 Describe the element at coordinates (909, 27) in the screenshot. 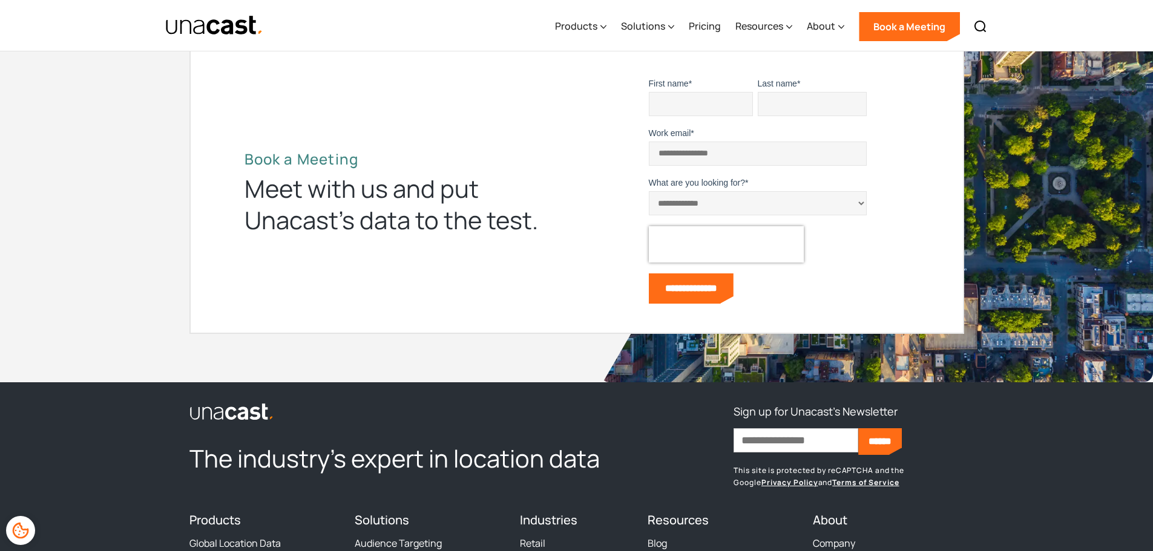

I see `a: Book a Meeting` at that location.